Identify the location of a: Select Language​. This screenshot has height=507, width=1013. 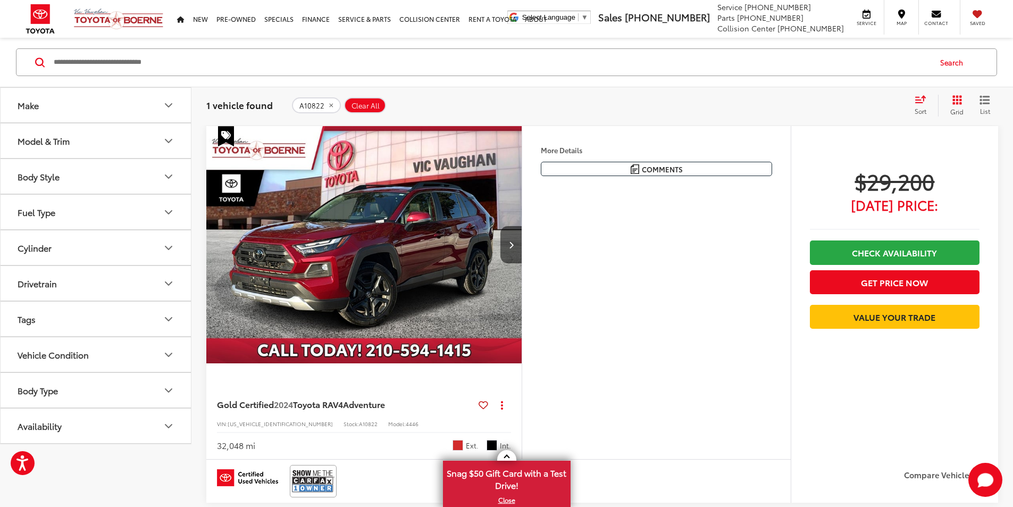
(555, 17).